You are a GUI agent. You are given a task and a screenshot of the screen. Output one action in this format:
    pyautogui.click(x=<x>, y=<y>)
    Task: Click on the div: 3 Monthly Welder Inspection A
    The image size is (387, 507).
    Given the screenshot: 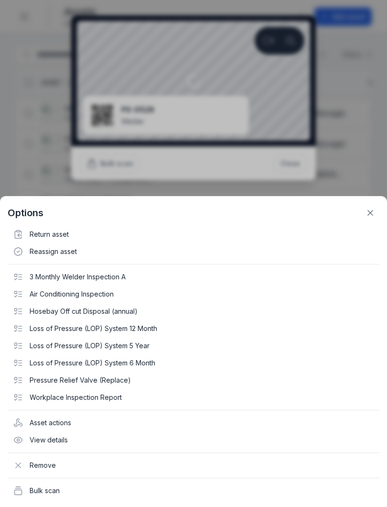 What is the action you would take?
    pyautogui.click(x=194, y=277)
    